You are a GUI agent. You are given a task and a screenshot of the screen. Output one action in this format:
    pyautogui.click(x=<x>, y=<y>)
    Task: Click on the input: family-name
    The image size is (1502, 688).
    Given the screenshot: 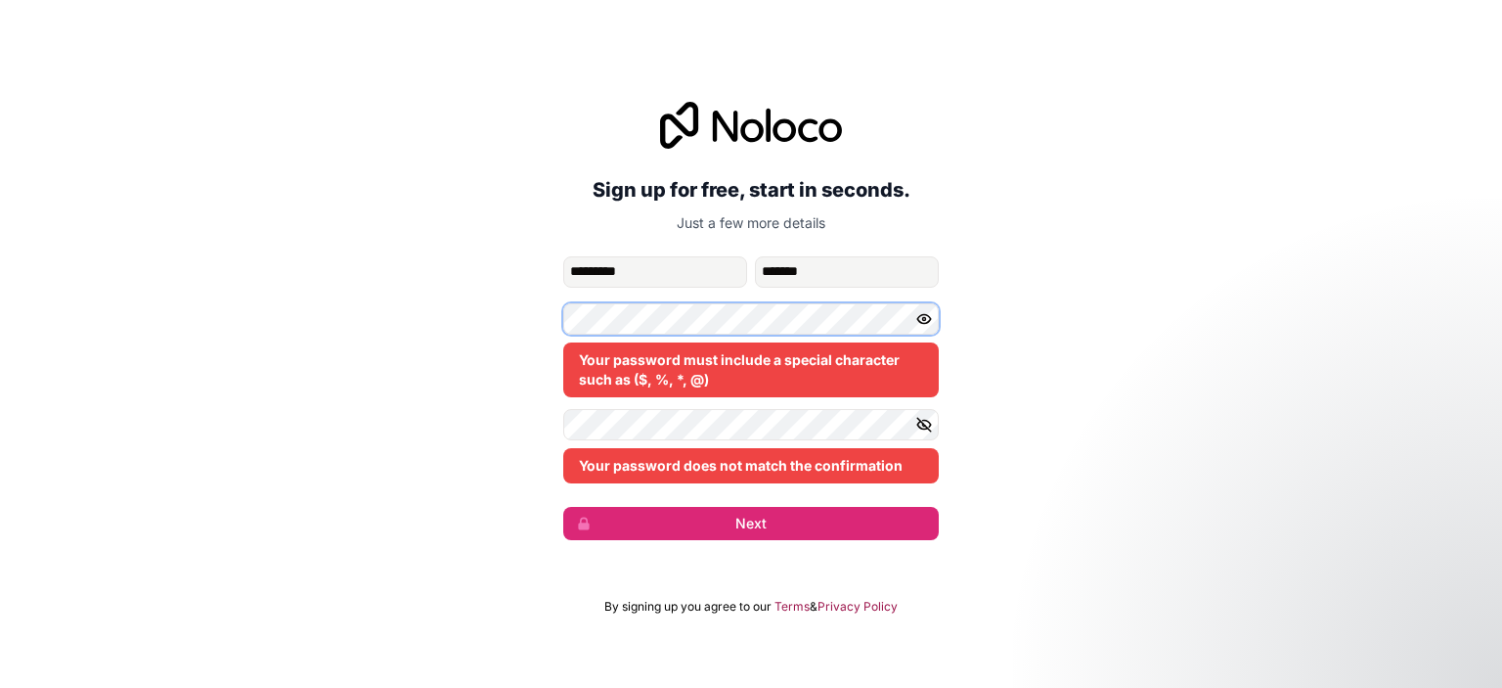 What is the action you would take?
    pyautogui.click(x=847, y=272)
    